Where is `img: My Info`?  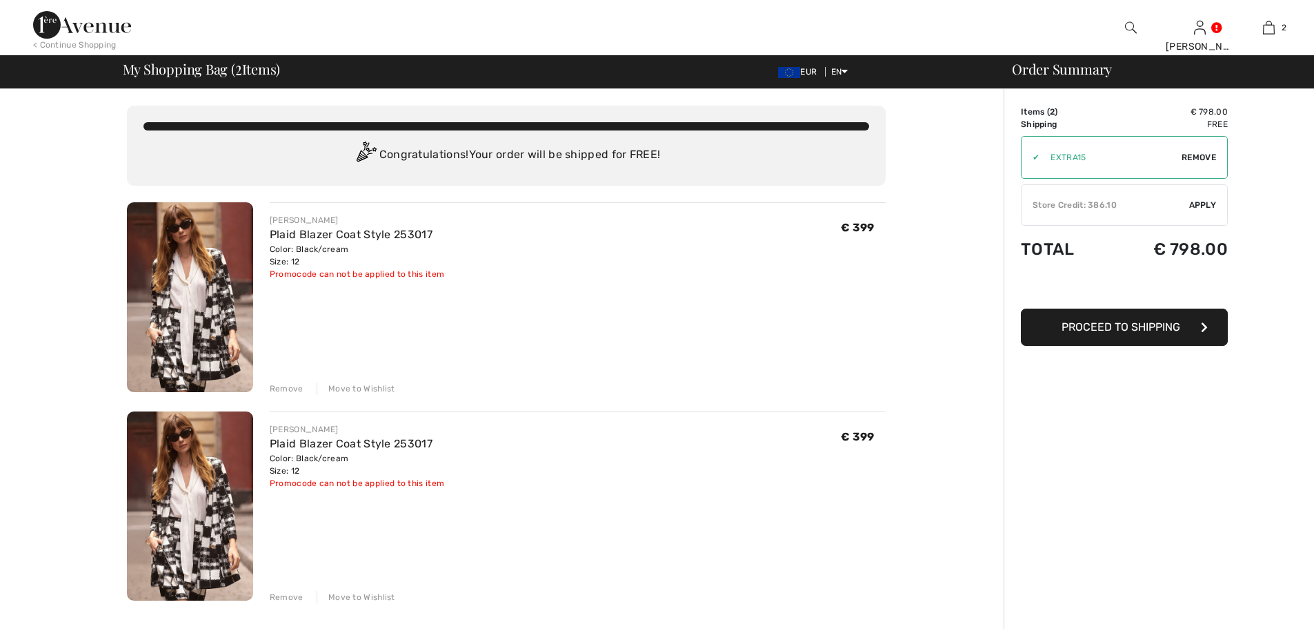 img: My Info is located at coordinates (1200, 28).